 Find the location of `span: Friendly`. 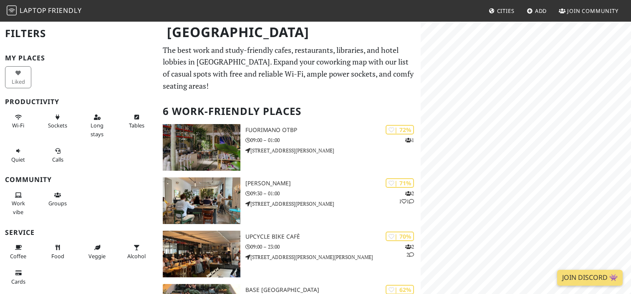

span: Friendly is located at coordinates (65, 10).